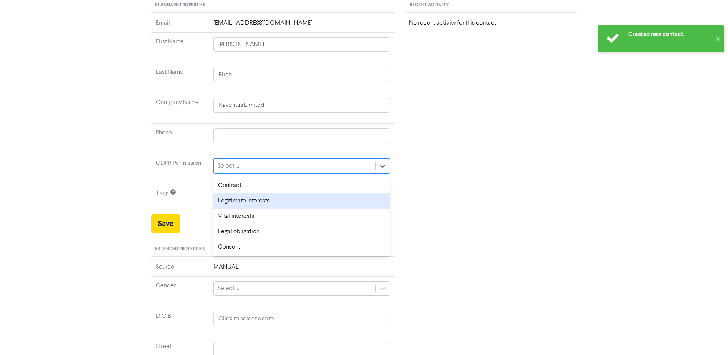 The image size is (728, 355). I want to click on td: Gender, so click(180, 291).